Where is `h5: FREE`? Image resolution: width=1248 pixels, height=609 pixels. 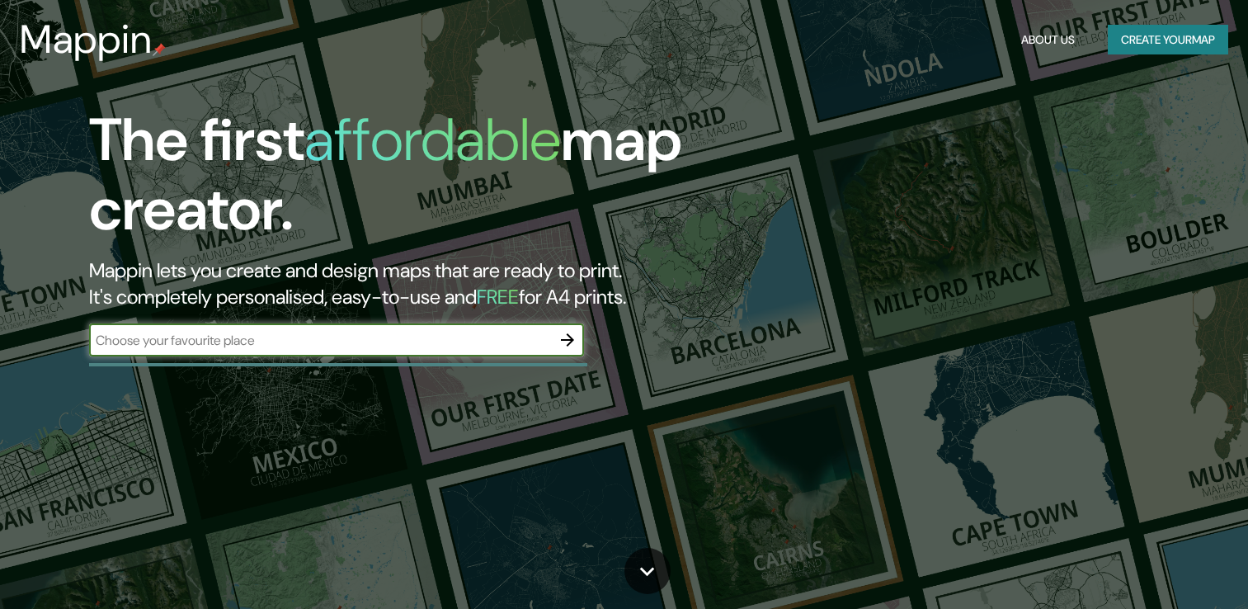 h5: FREE is located at coordinates (497, 296).